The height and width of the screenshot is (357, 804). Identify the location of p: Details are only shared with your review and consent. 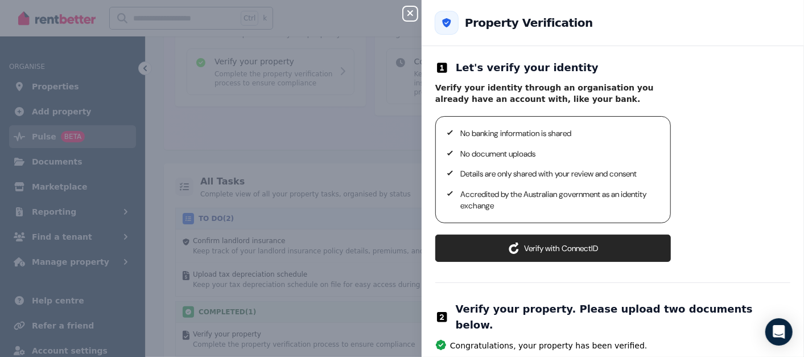
(559, 174).